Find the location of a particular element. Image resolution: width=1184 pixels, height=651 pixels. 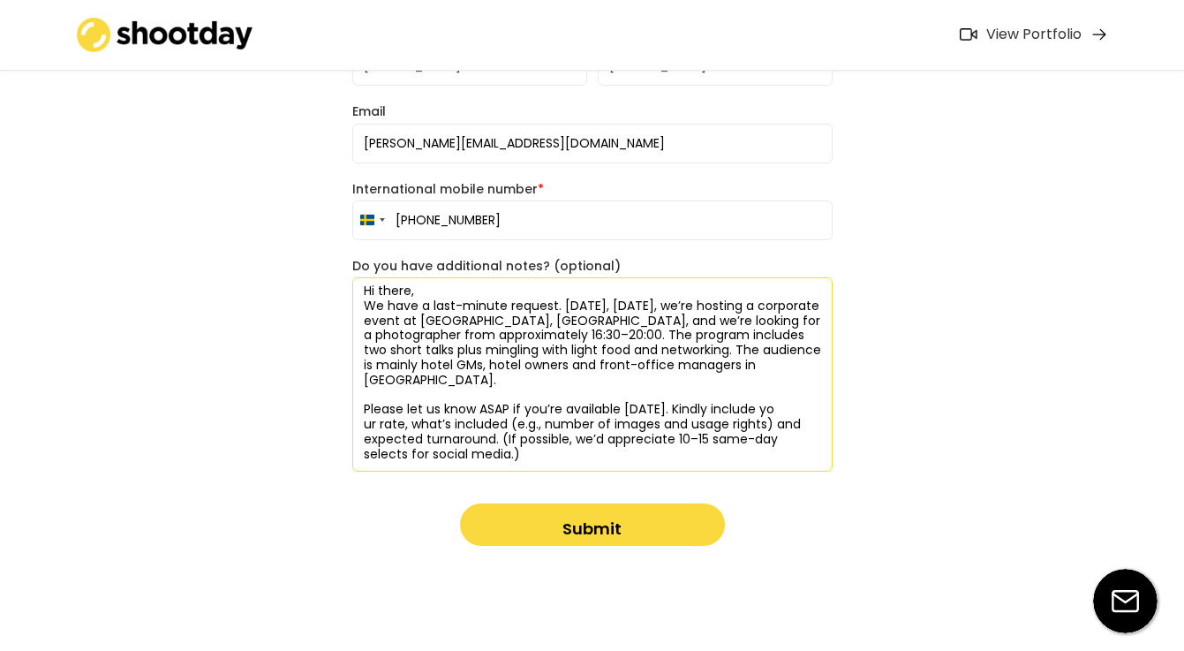

input: 070-123 45 67 is located at coordinates (593, 220).